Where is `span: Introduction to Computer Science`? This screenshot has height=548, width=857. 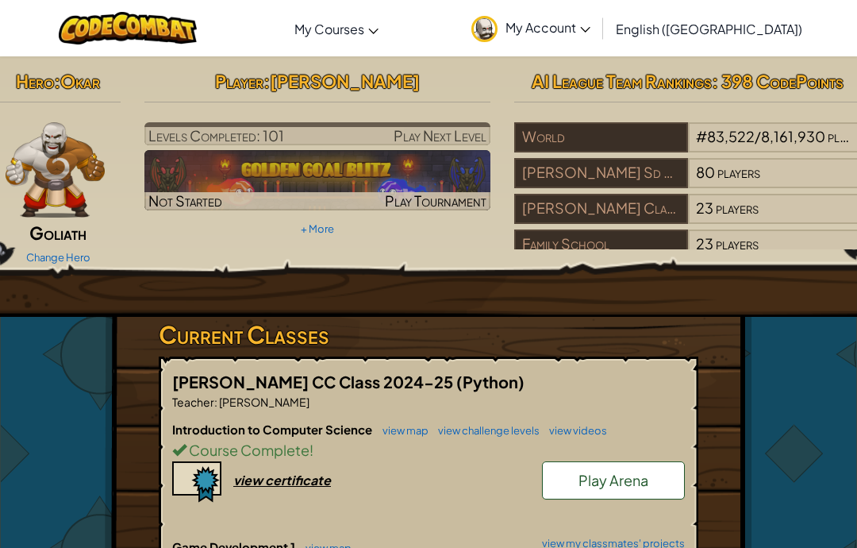
span: Introduction to Computer Science is located at coordinates (273, 429).